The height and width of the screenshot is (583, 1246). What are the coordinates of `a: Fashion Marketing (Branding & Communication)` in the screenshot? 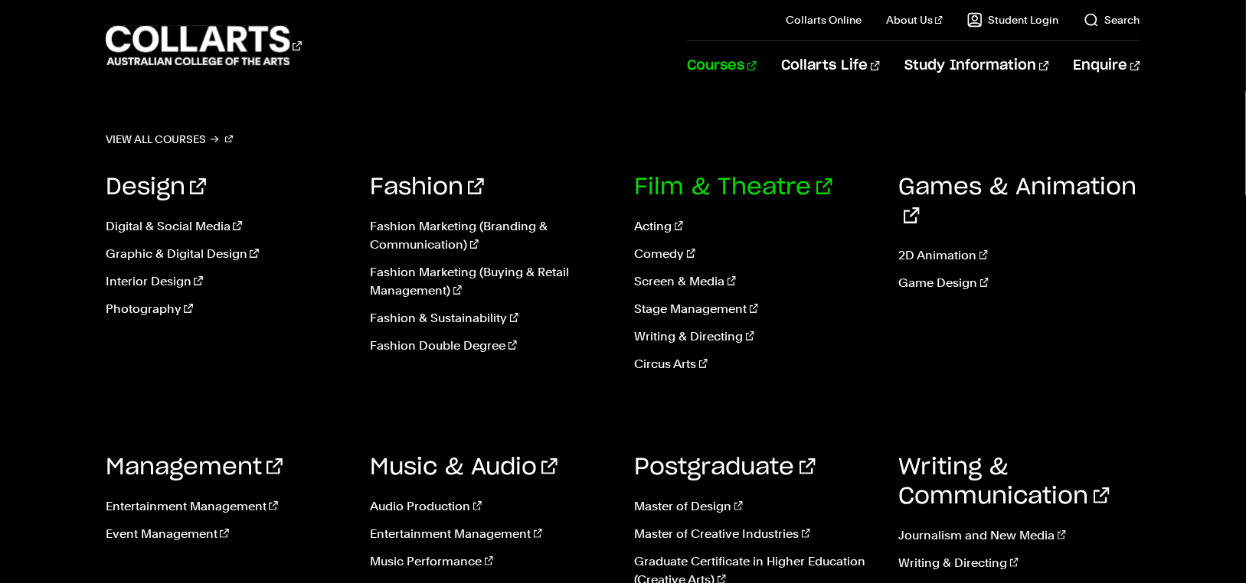 It's located at (490, 236).